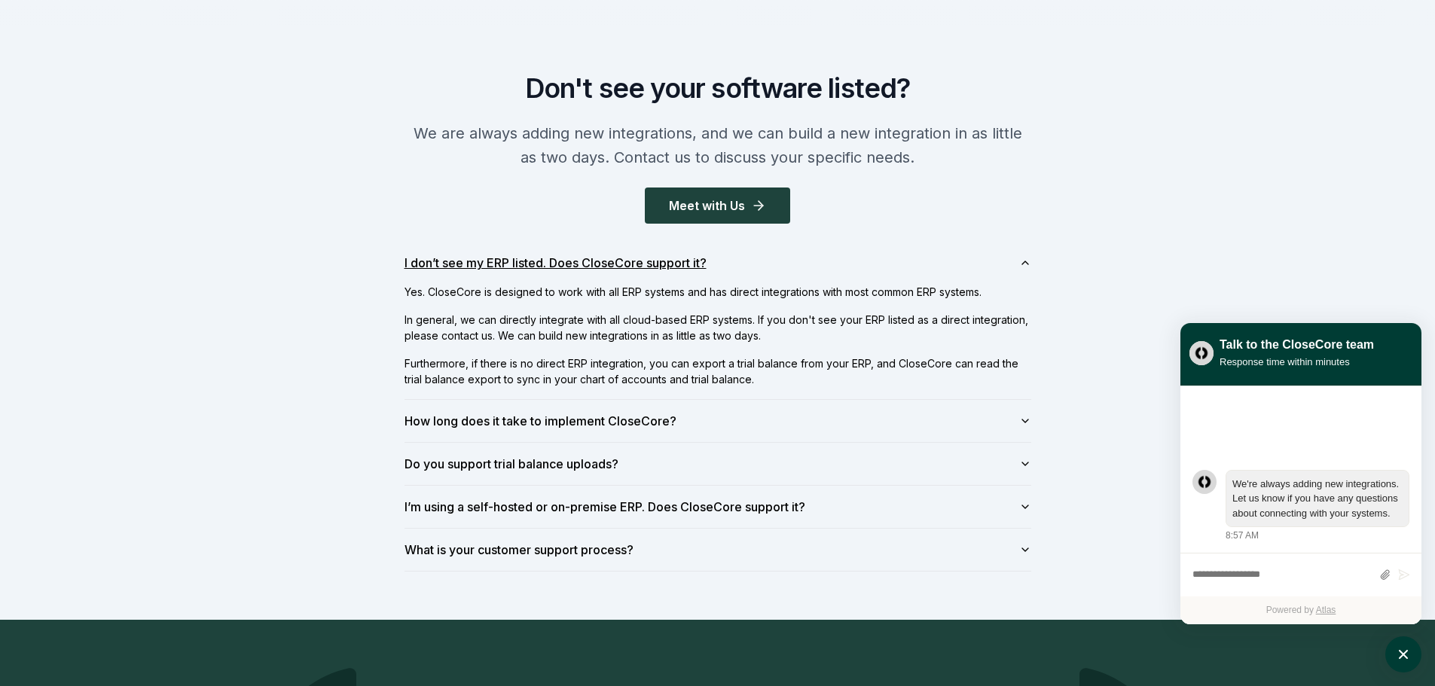 The width and height of the screenshot is (1435, 686). What do you see at coordinates (1243, 536) in the screenshot?
I see `div: 8:57 AM` at bounding box center [1243, 536].